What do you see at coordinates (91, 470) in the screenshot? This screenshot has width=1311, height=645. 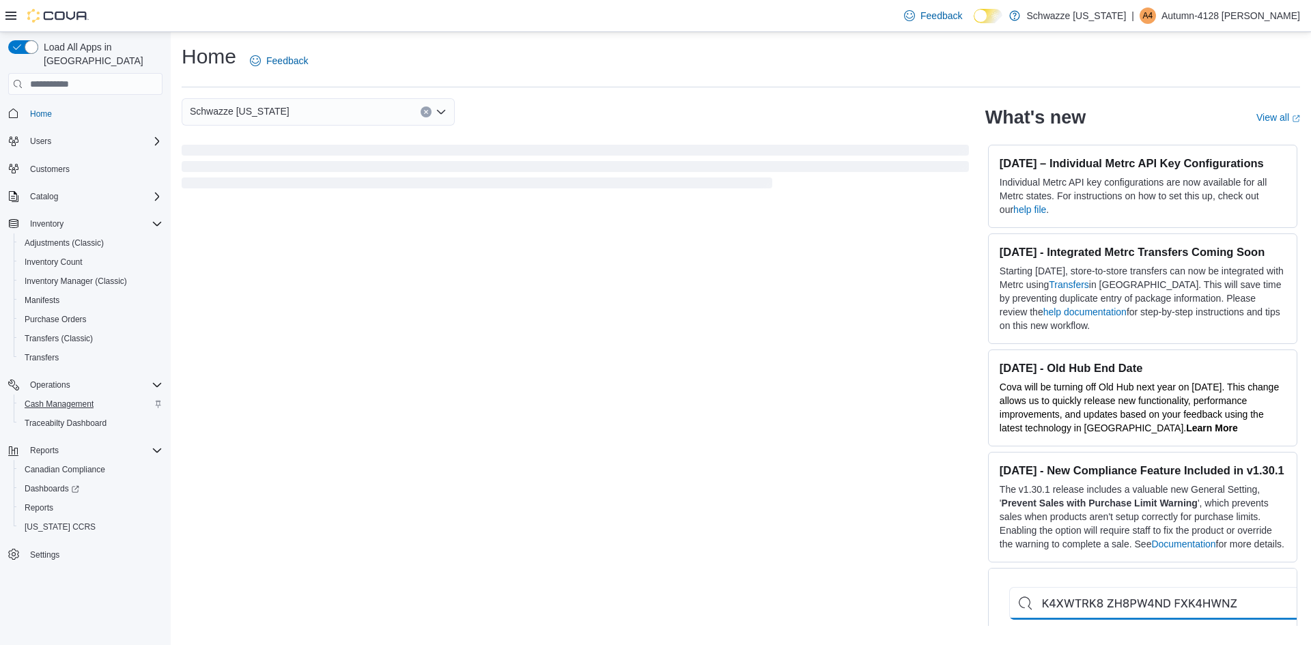 I see `button: Canadian Compliance` at bounding box center [91, 470].